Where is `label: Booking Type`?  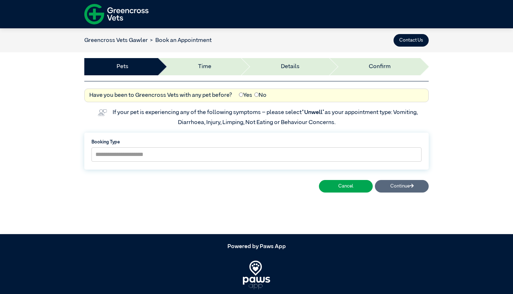
label: Booking Type is located at coordinates (257, 142).